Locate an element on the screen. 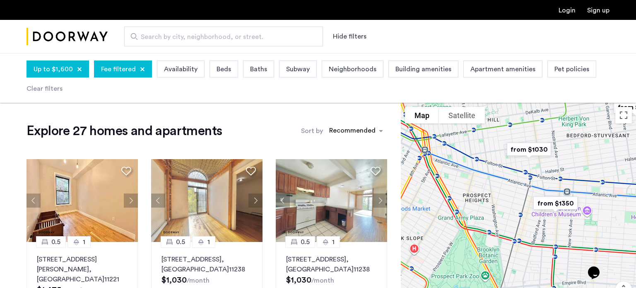 This screenshot has height=288, width=636. img: 2016_638508057422366955.jpeg is located at coordinates (82, 200).